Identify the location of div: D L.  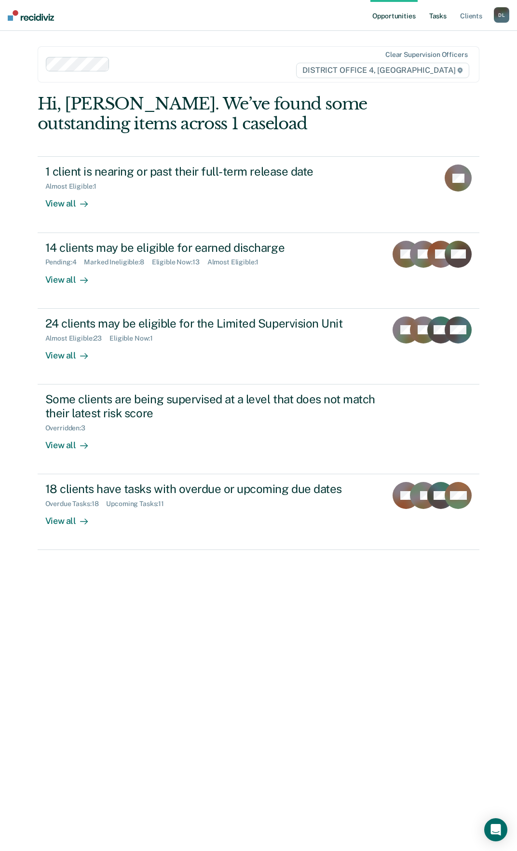
(502, 15).